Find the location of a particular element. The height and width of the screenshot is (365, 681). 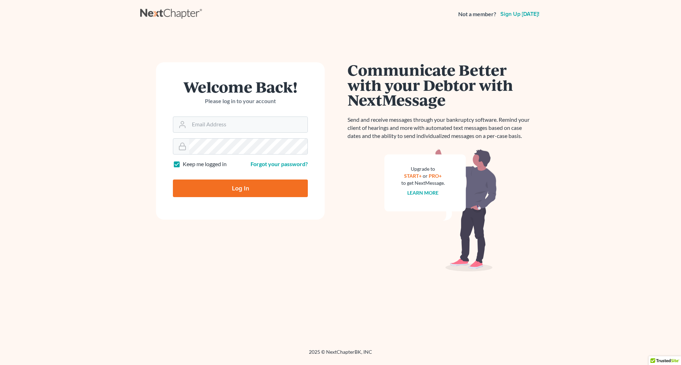

input: Email Address is located at coordinates (248, 124).